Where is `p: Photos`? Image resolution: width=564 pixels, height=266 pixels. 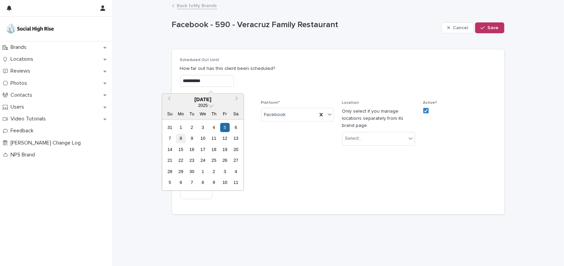
p: Photos is located at coordinates (20, 83).